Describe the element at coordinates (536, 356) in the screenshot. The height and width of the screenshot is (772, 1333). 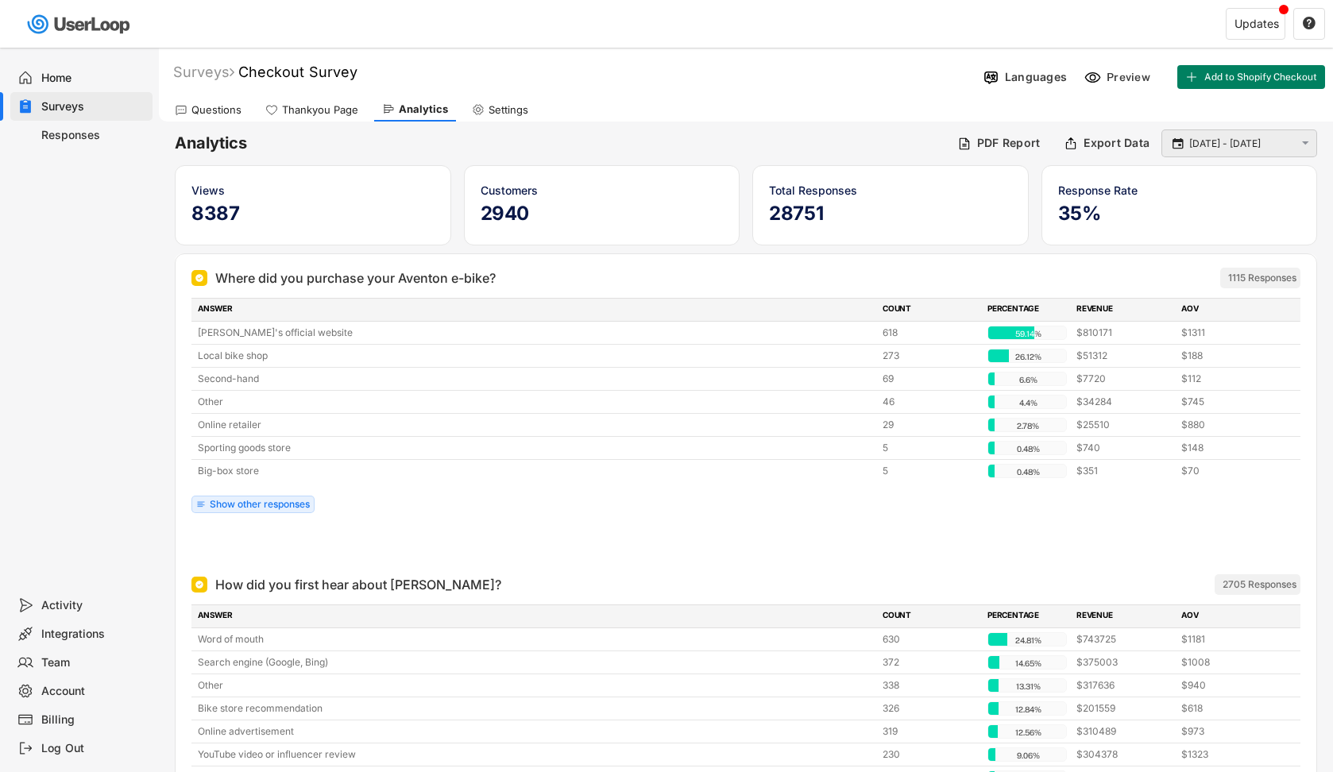
I see `div: Local bike shop` at that location.